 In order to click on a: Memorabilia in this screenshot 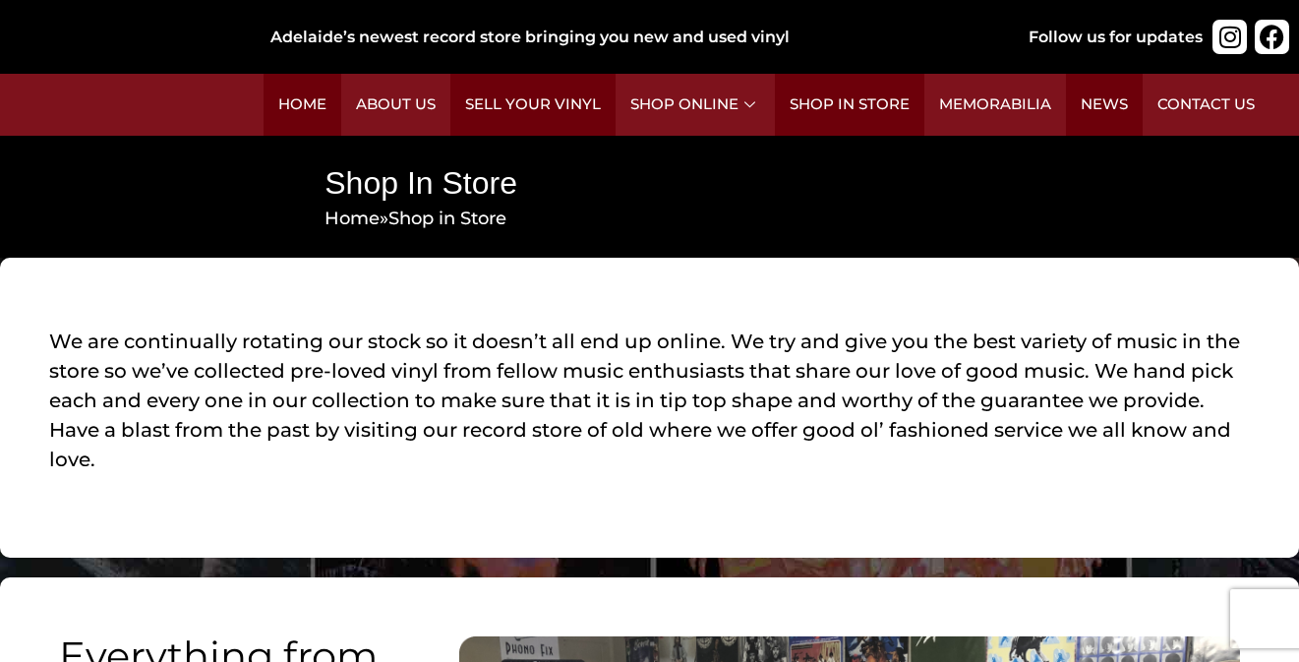, I will do `click(995, 104)`.